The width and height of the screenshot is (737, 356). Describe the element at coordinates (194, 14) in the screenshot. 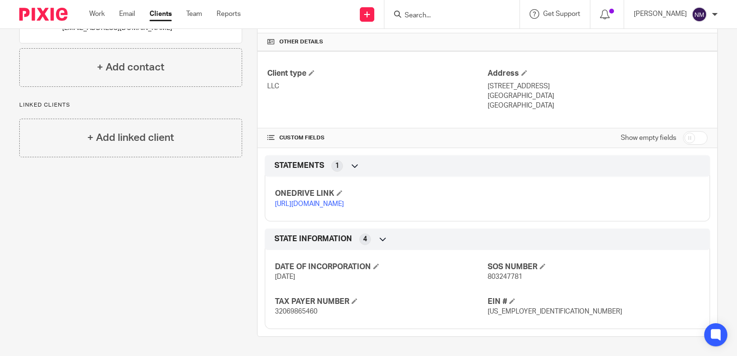

I see `a: Team` at that location.